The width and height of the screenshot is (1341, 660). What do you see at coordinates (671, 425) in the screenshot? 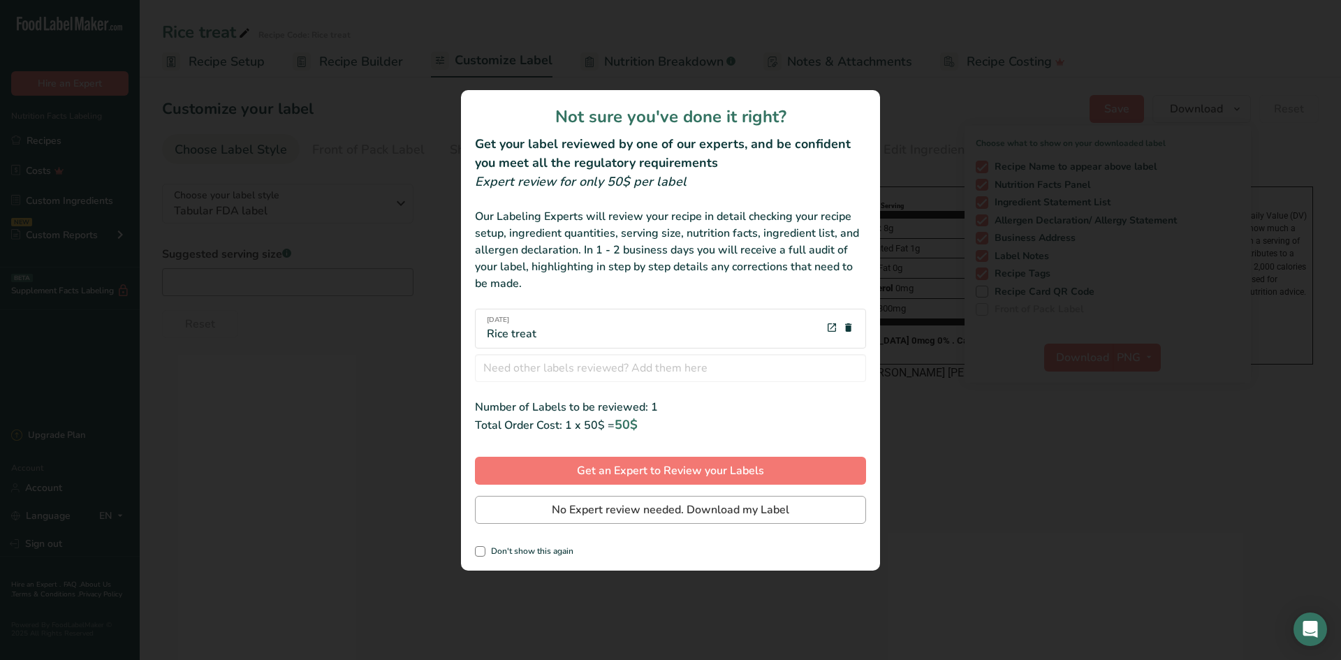
I see `div: Total Order Cost: 1 x 50$ =` at bounding box center [671, 425].